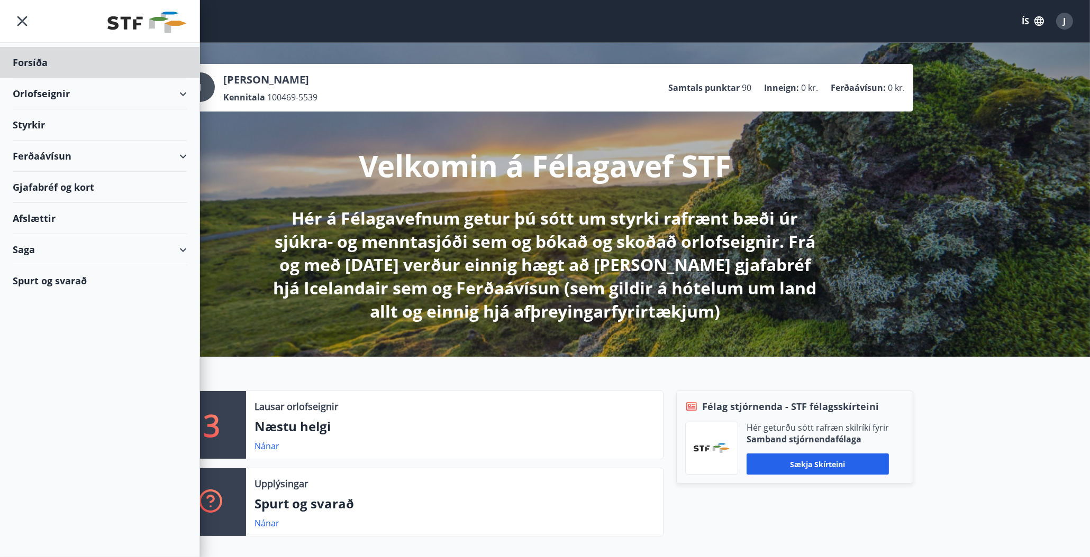 This screenshot has width=1090, height=557. Describe the element at coordinates (817, 464) in the screenshot. I see `button: Sækja skírteini` at that location.